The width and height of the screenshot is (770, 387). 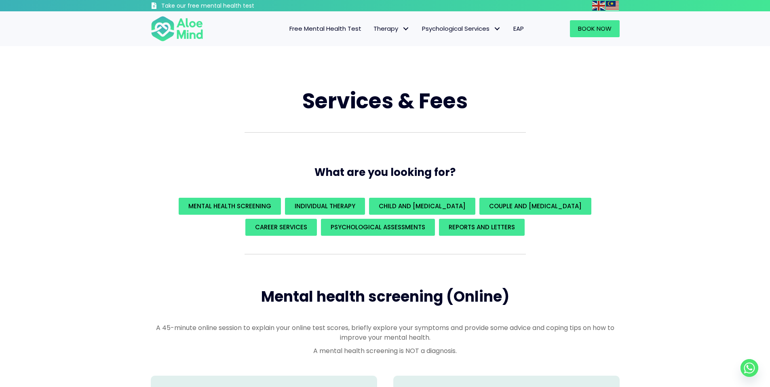 I want to click on a: Free Mental Health Test, so click(x=326, y=29).